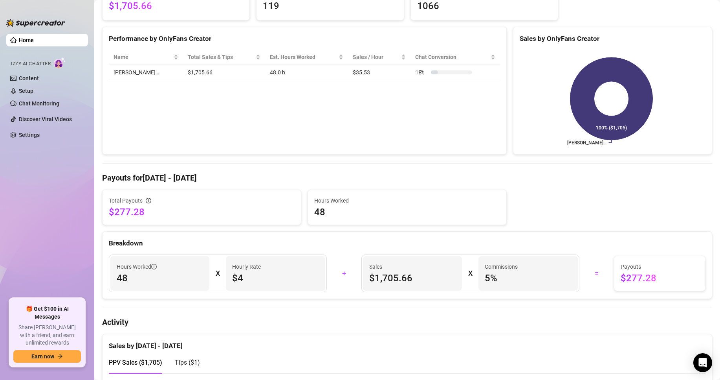  What do you see at coordinates (660, 266) in the screenshot?
I see `span: Payouts` at bounding box center [660, 266].